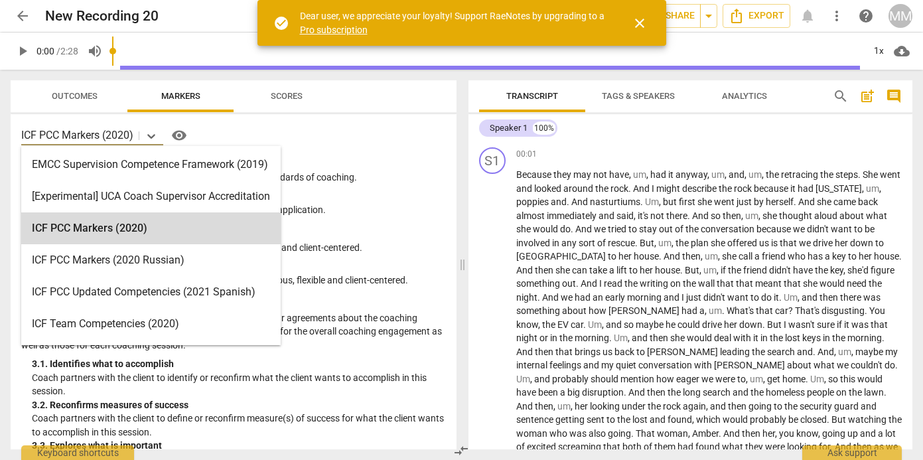  What do you see at coordinates (647, 243) in the screenshot?
I see `span: But` at bounding box center [647, 243].